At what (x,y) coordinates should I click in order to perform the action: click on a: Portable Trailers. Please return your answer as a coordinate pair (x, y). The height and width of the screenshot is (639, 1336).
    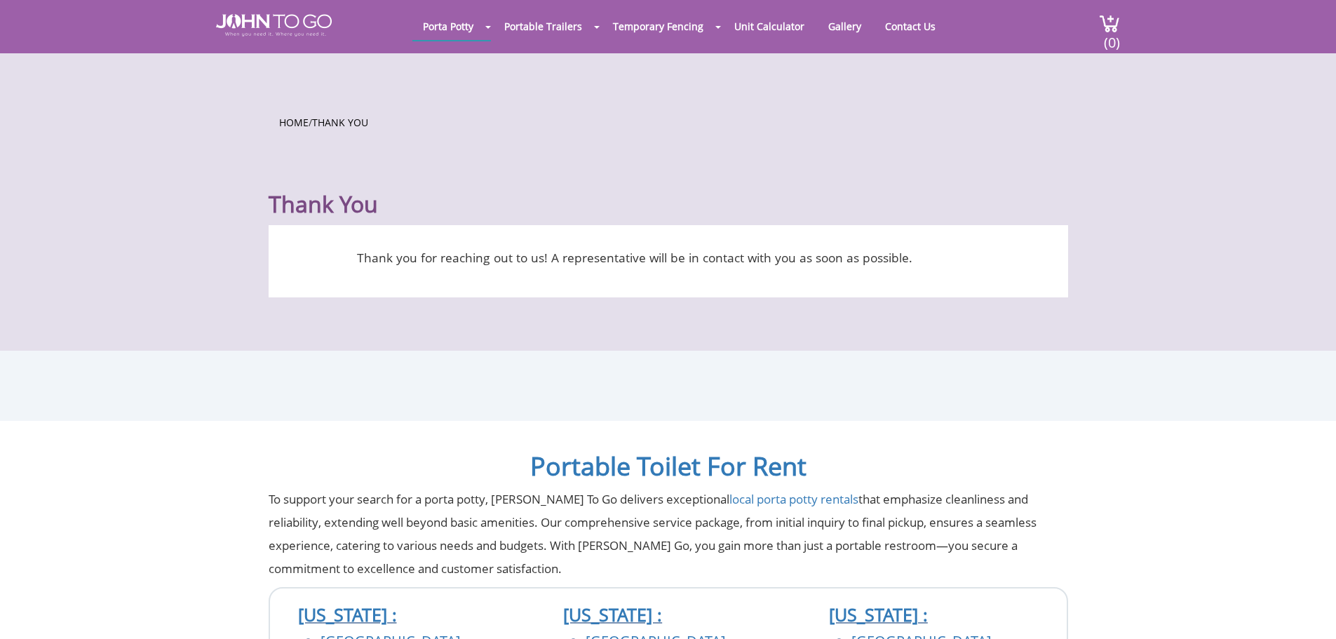
    Looking at the image, I should click on (543, 26).